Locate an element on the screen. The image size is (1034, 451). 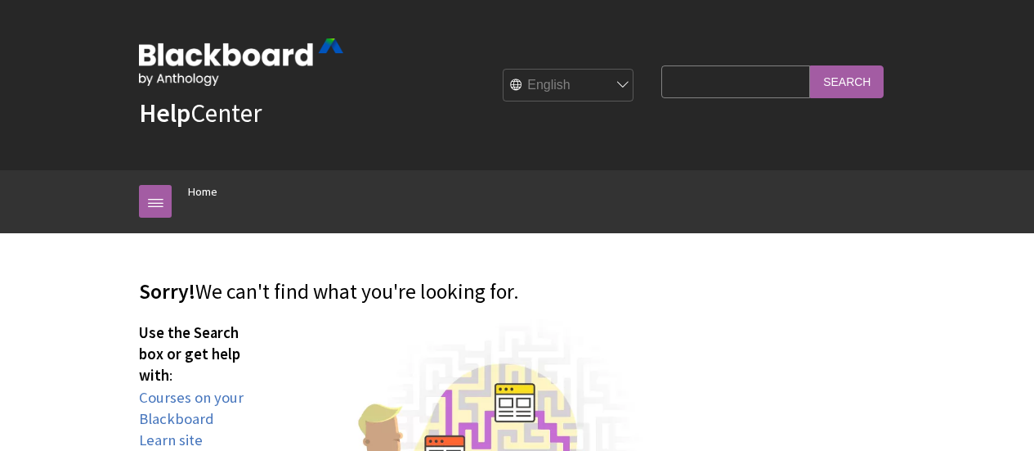
input: Search is located at coordinates (847, 81).